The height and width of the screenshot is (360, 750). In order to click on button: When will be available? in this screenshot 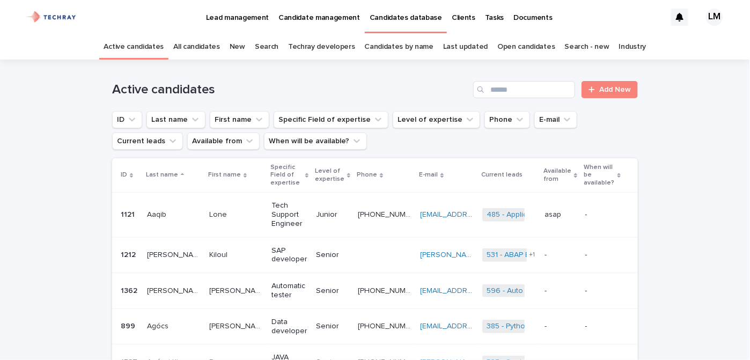, I will do `click(316, 141)`.